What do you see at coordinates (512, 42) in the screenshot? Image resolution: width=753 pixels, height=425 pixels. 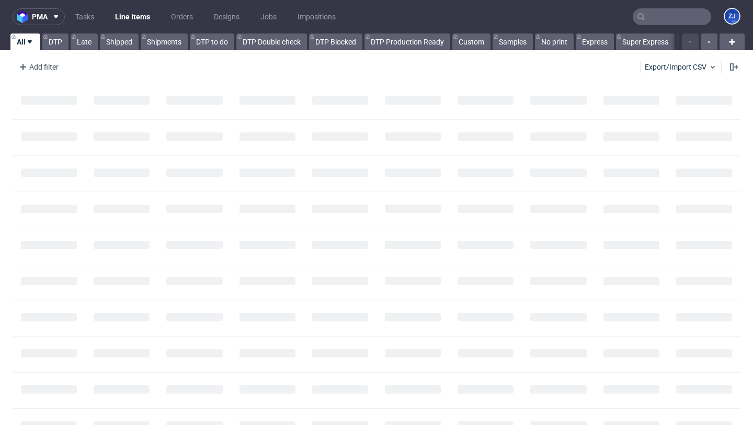 I see `a: Samples` at bounding box center [512, 42].